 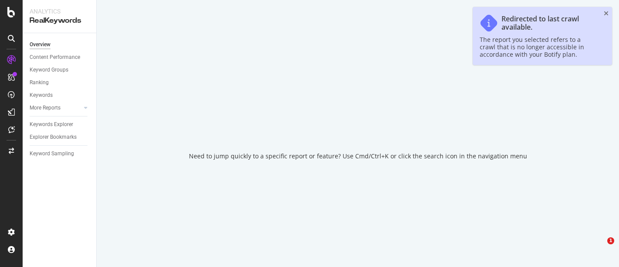 What do you see at coordinates (45, 108) in the screenshot?
I see `div: More Reports` at bounding box center [45, 108].